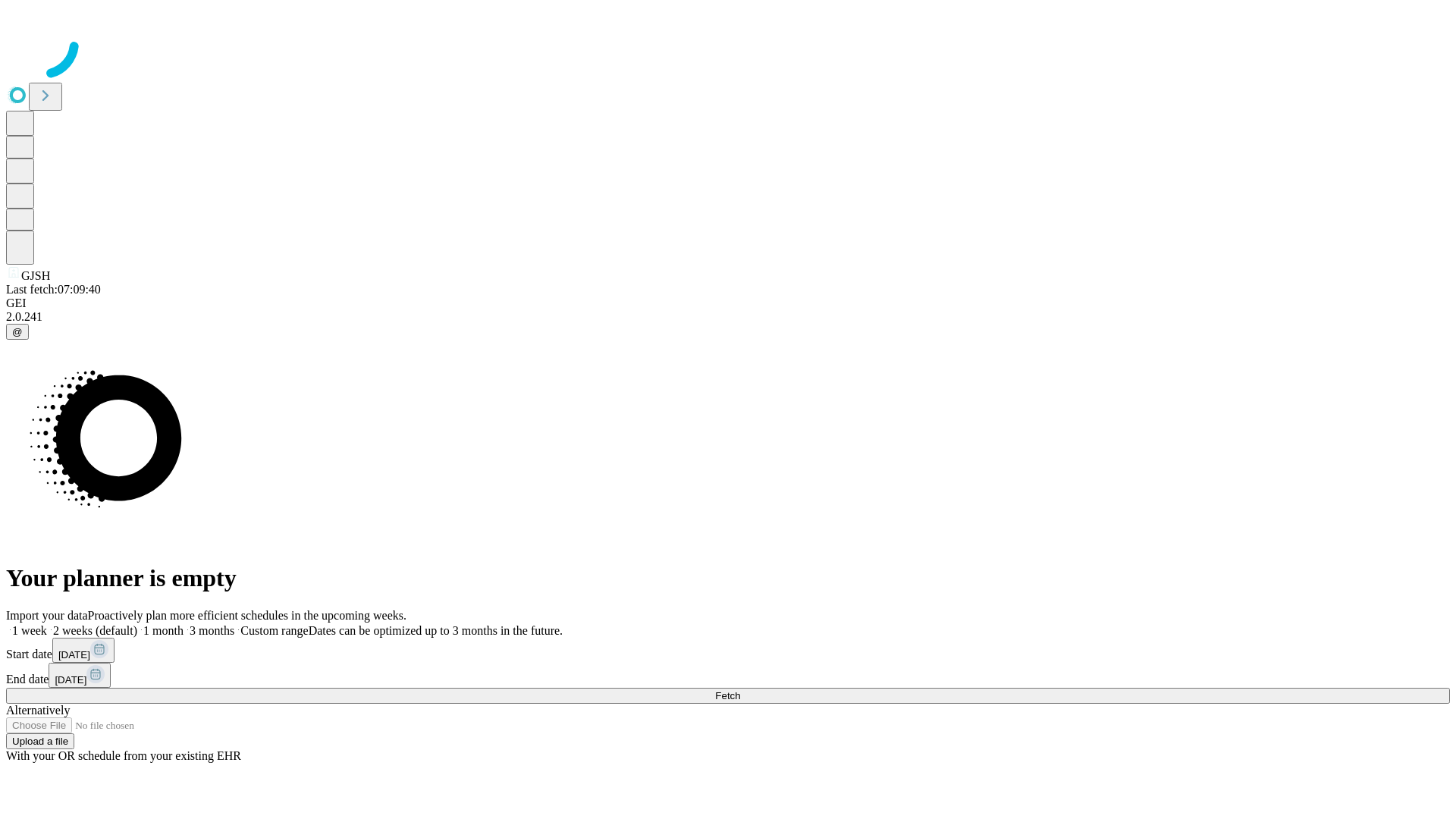 The image size is (1456, 819). I want to click on span: Dates can be optimized up to 3 months in the future., so click(435, 630).